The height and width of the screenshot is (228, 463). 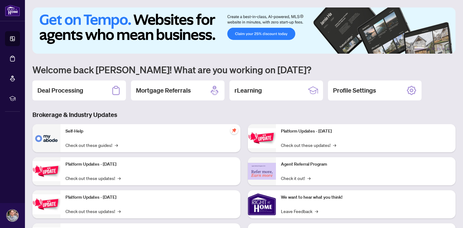 What do you see at coordinates (12, 215) in the screenshot?
I see `img: Profile Icon` at bounding box center [12, 215].